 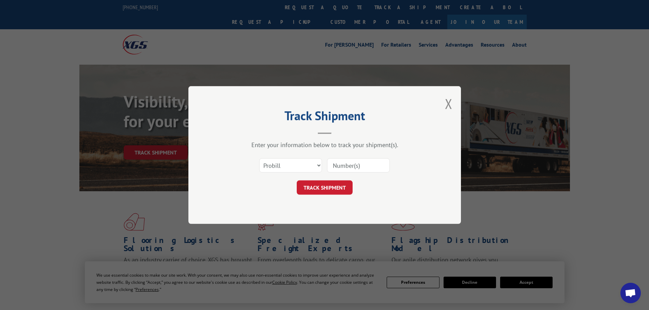 I want to click on button: TRACK SHIPMENT, so click(x=325, y=188).